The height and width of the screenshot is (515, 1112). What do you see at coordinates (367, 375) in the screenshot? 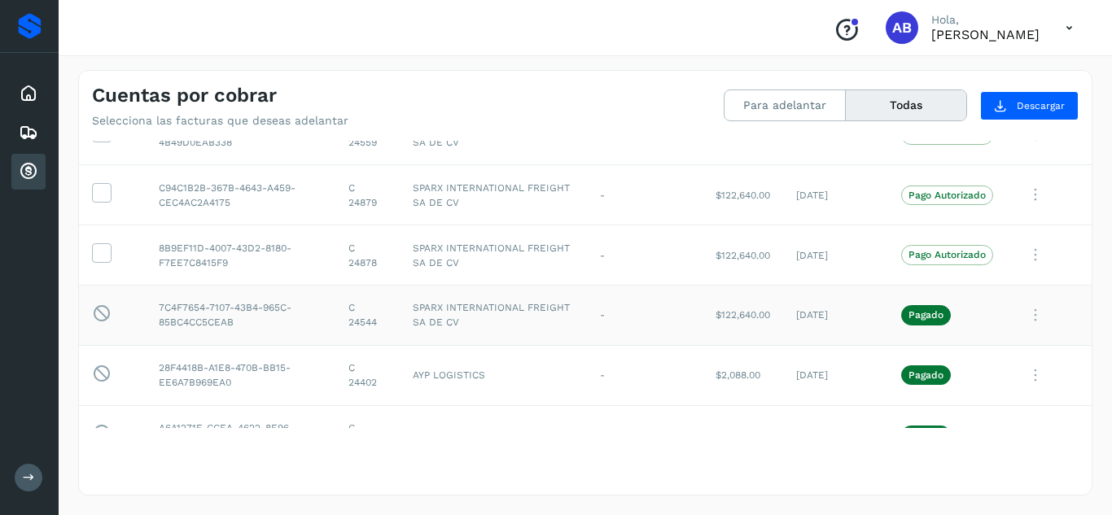
I see `td: C 24402` at bounding box center [367, 375].